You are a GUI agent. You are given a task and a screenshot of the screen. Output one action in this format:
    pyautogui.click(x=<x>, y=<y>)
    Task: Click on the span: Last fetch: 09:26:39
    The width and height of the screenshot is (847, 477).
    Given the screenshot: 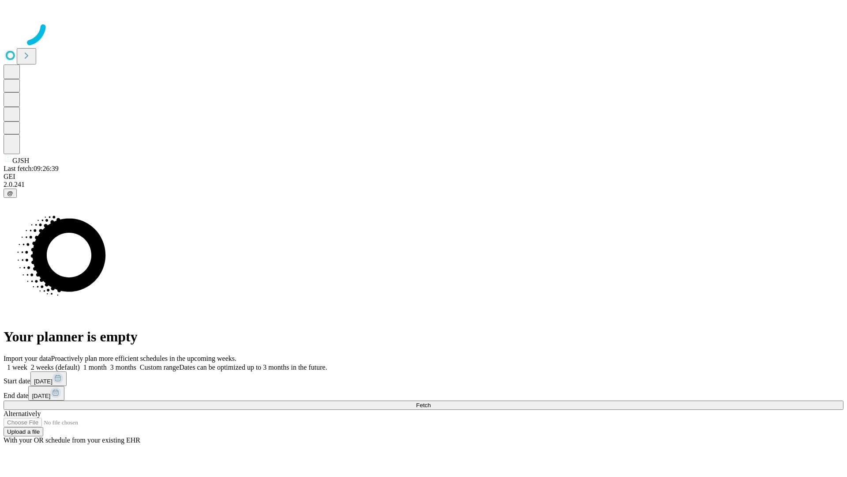 What is the action you would take?
    pyautogui.click(x=31, y=168)
    